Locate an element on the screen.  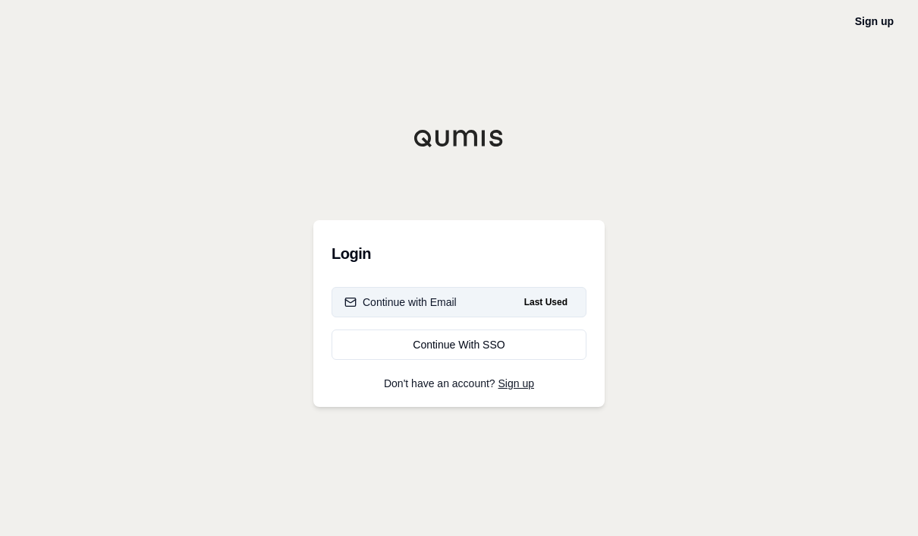
div: Continue with Email is located at coordinates (401, 302).